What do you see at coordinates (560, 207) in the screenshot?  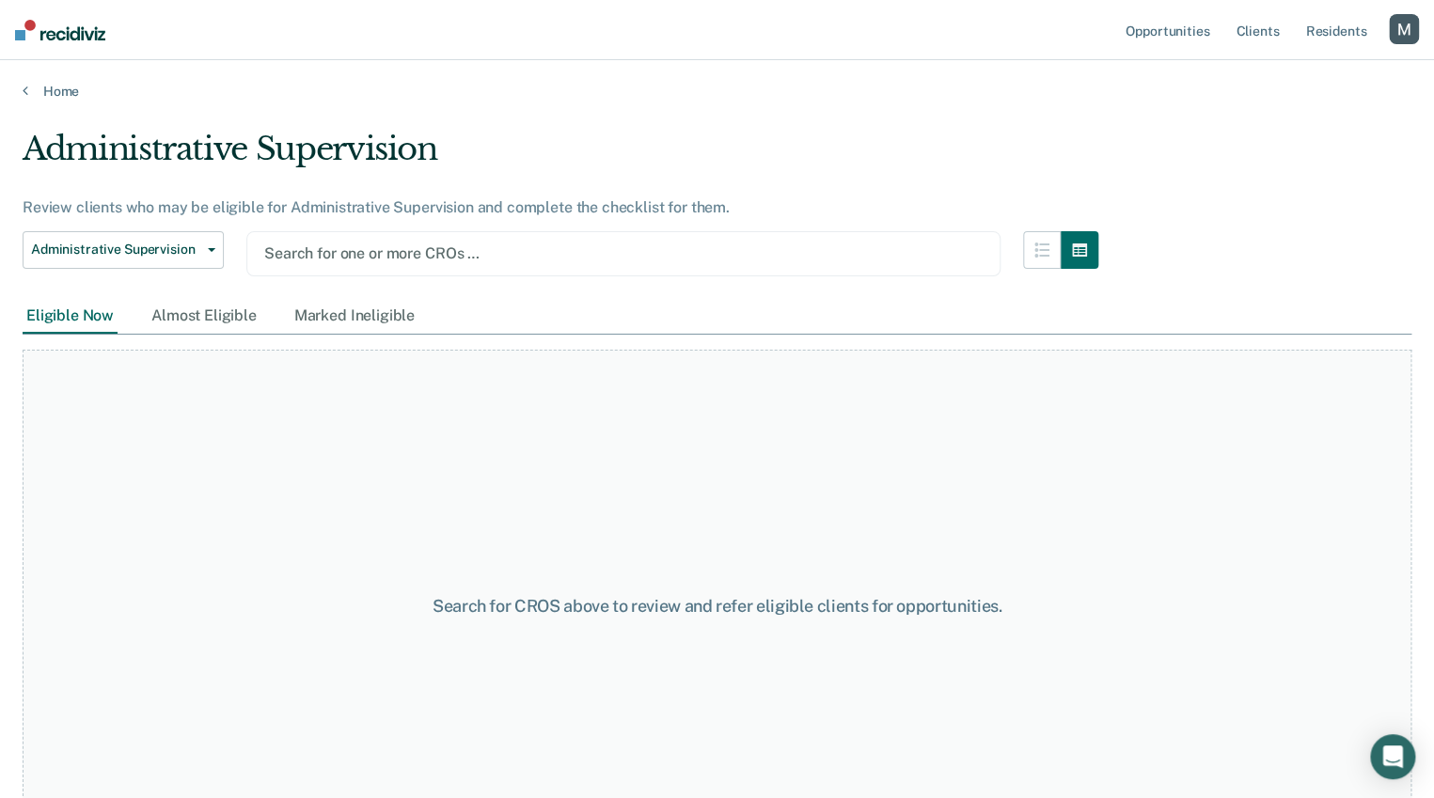 I see `div: Review clients who may be eligible for Administrative Supervision and complete the checklist for ...` at bounding box center [560, 207].